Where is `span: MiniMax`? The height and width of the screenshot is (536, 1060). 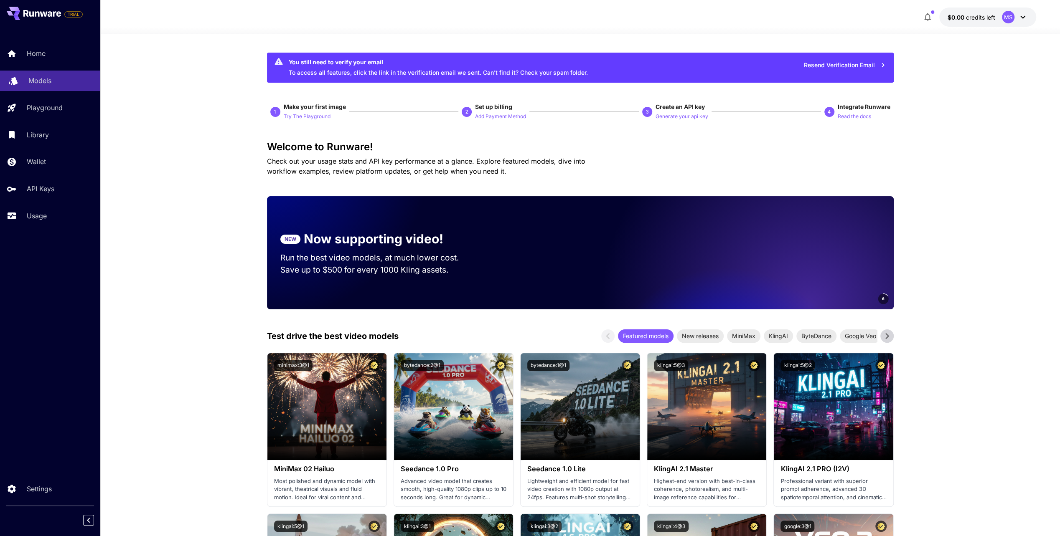
span: MiniMax is located at coordinates (744, 336).